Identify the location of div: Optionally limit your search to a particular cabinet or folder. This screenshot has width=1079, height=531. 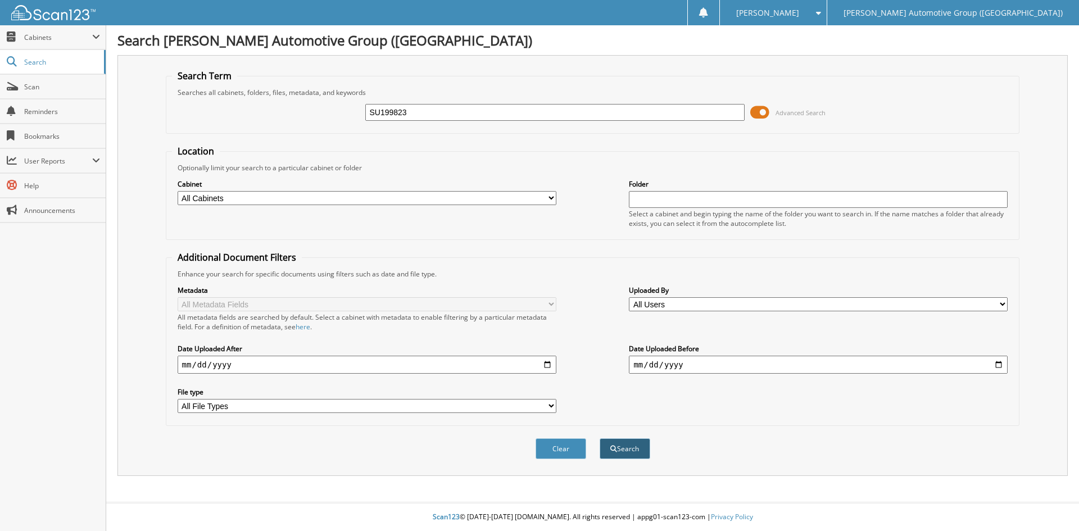
(593, 168).